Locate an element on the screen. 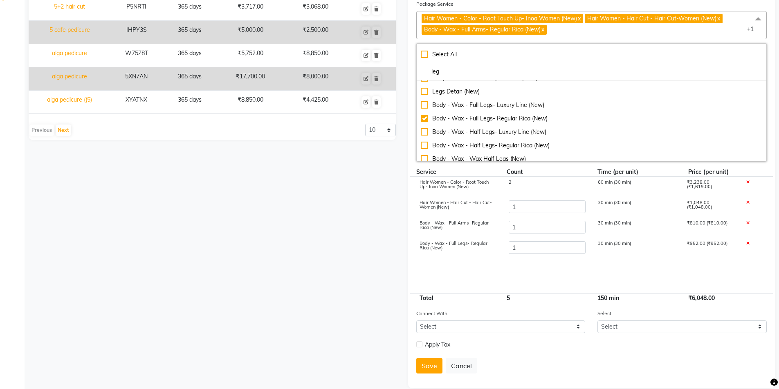  span: 2 is located at coordinates (509, 182).